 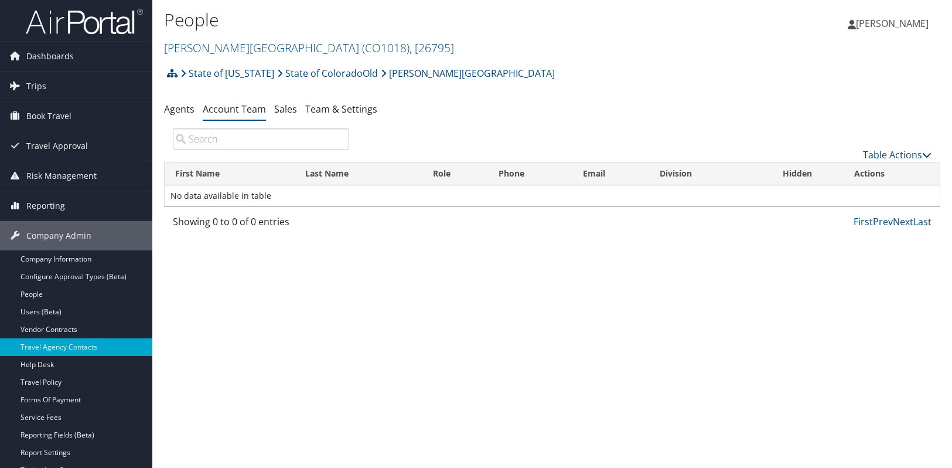 What do you see at coordinates (897, 155) in the screenshot?
I see `a: Table Actions` at bounding box center [897, 155].